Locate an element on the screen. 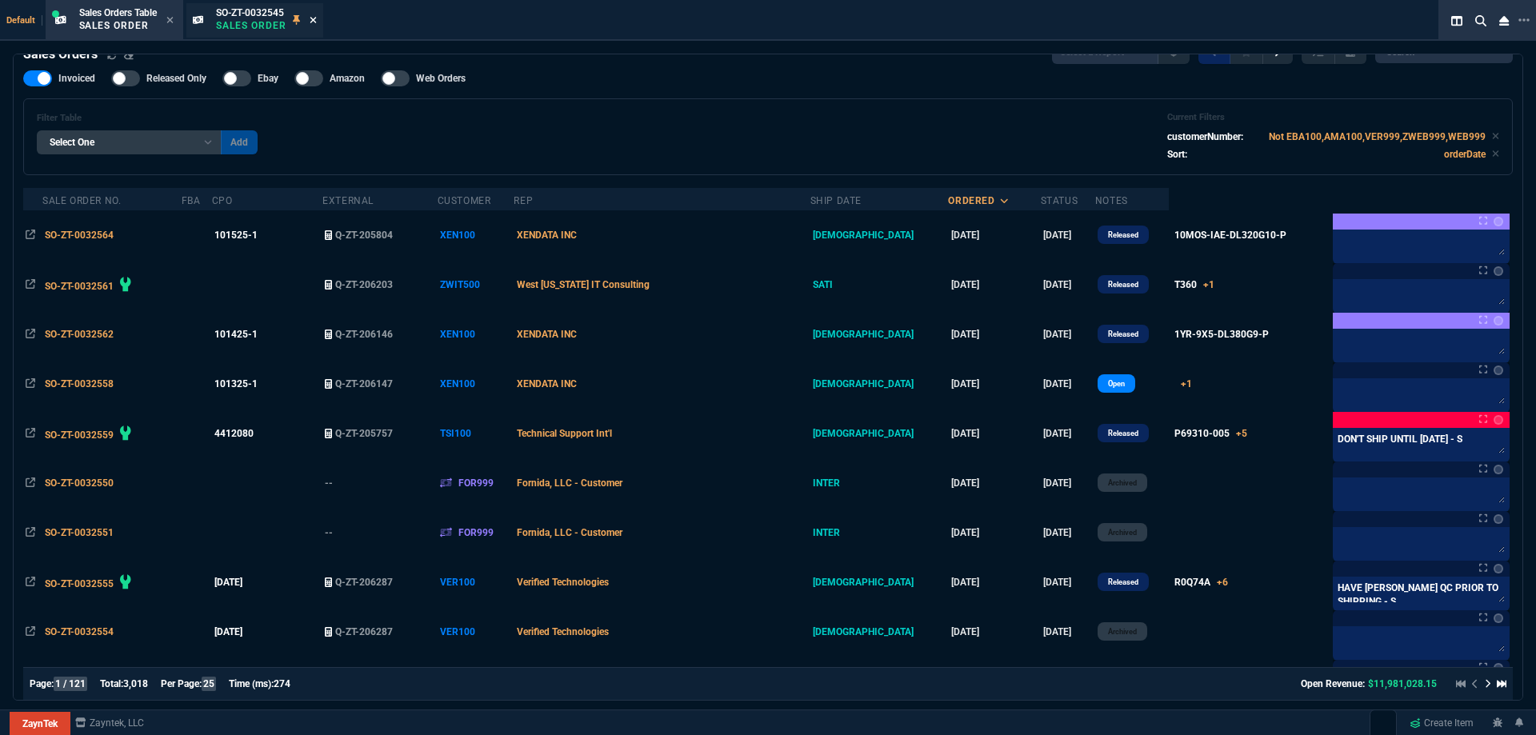 The image size is (1536, 735). span: +5 is located at coordinates (1242, 434).